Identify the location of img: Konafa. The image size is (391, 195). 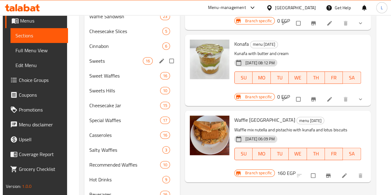
(210, 59).